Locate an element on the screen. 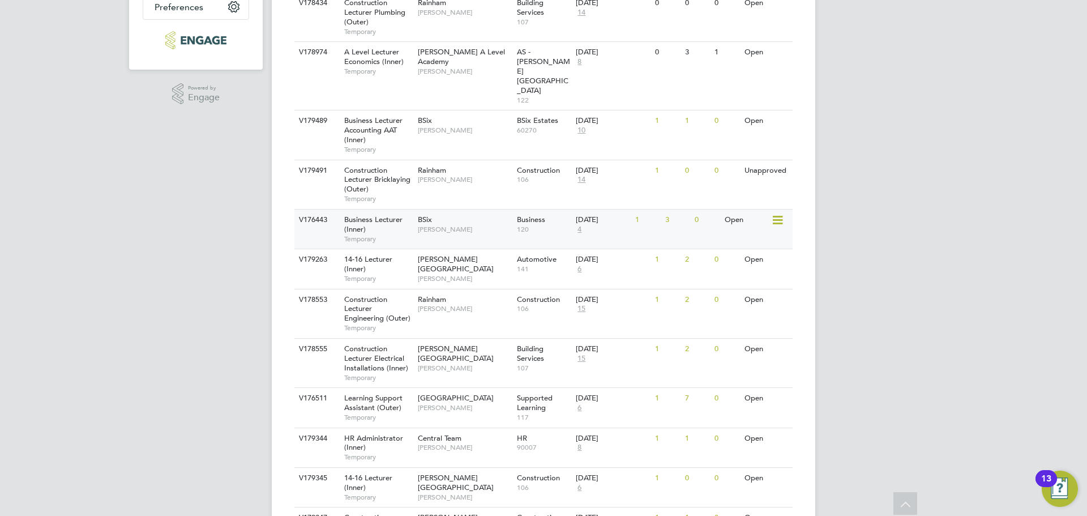  span: A Level Lecturer Economics (Inner) is located at coordinates (374, 57).